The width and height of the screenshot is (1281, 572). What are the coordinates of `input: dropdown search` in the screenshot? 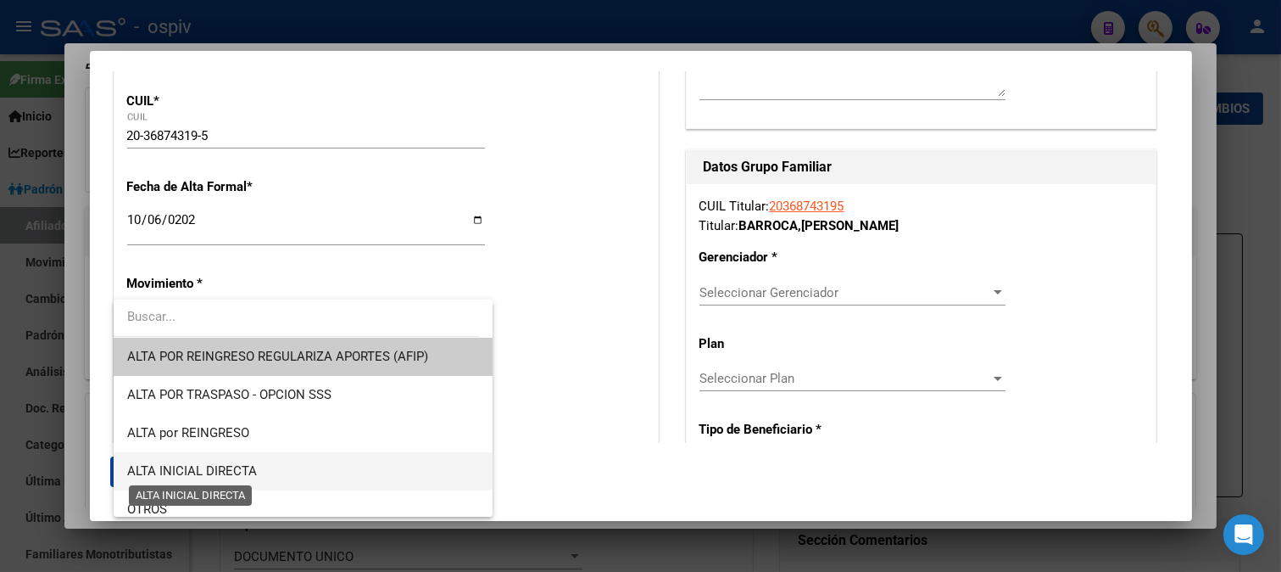 It's located at (296, 316).